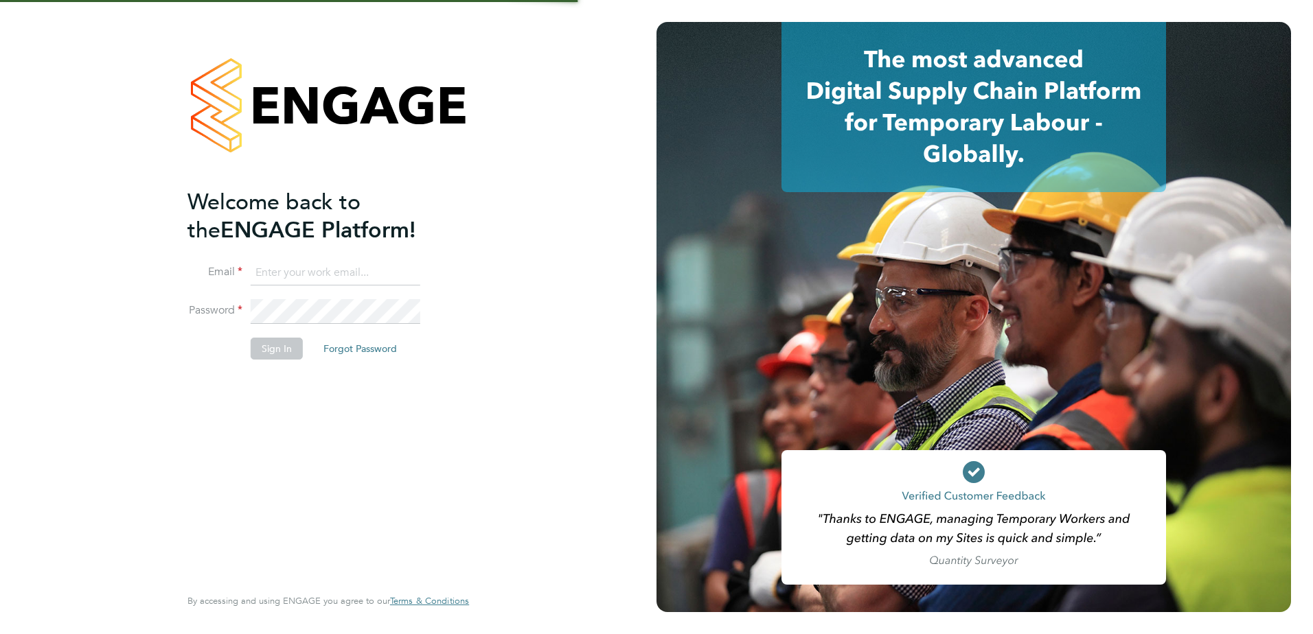  What do you see at coordinates (335, 273) in the screenshot?
I see `input: Enter your work email...` at bounding box center [335, 273].